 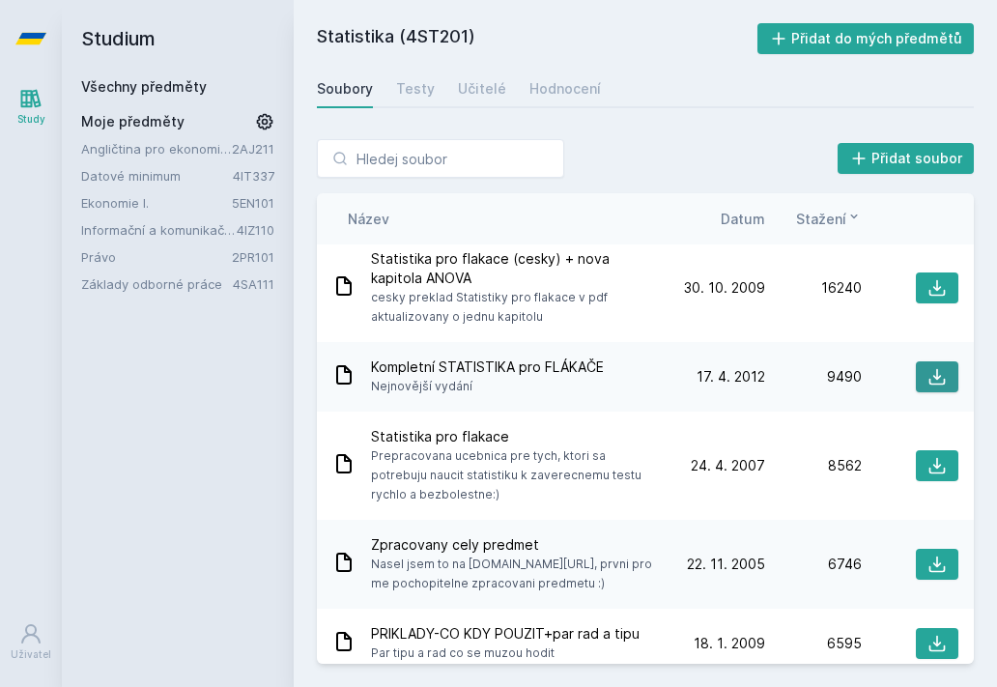 What do you see at coordinates (906, 158) in the screenshot?
I see `a: Přidat soubor` at bounding box center [906, 158].